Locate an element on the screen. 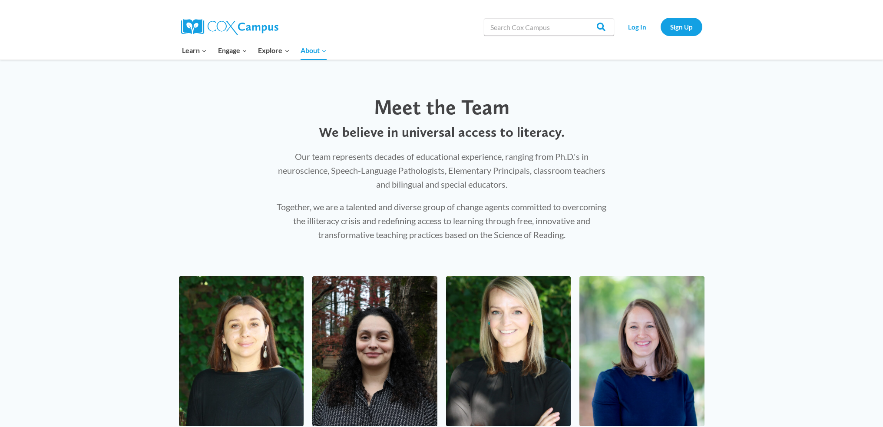  input: Search Cox Campus is located at coordinates (549, 27).